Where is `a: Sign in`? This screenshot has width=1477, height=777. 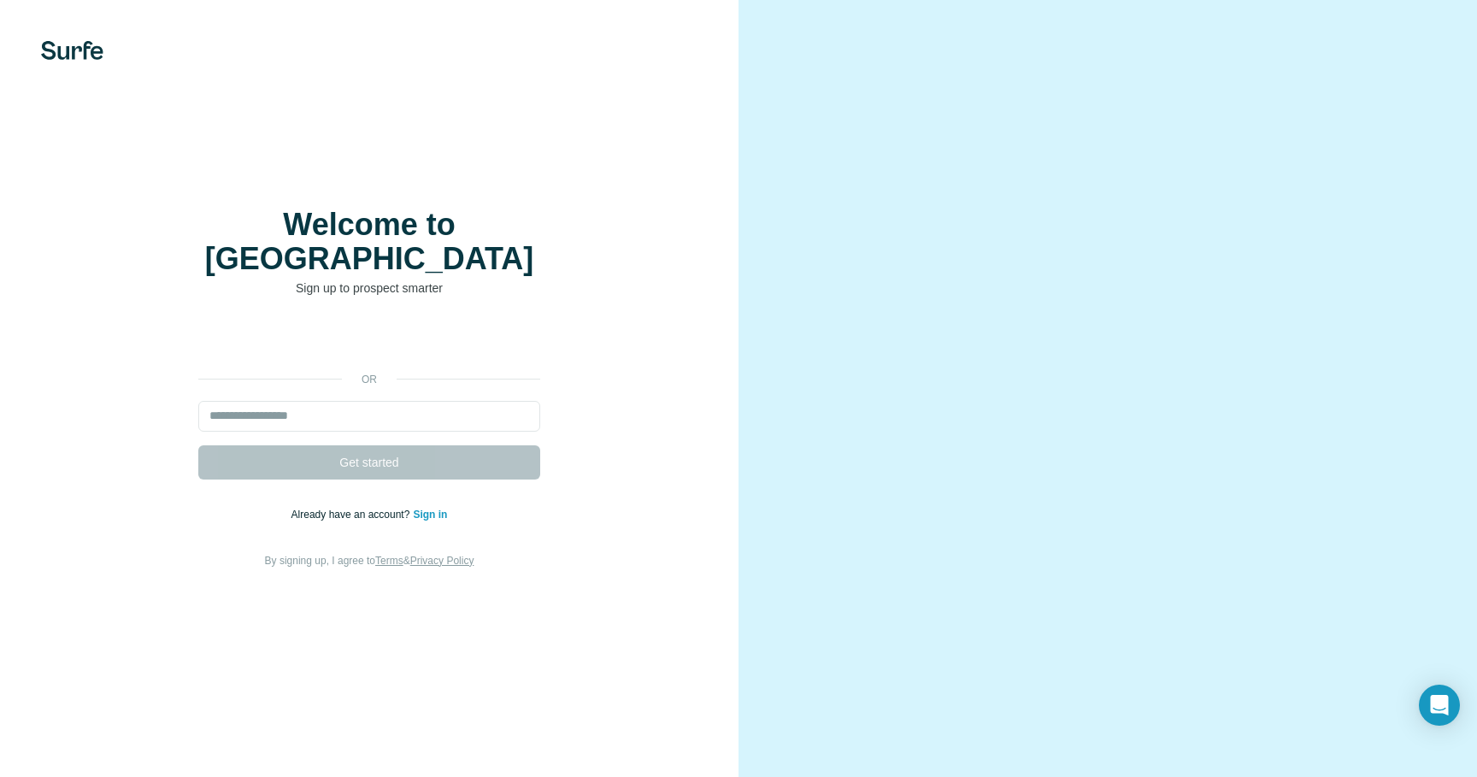 a: Sign in is located at coordinates (430, 514).